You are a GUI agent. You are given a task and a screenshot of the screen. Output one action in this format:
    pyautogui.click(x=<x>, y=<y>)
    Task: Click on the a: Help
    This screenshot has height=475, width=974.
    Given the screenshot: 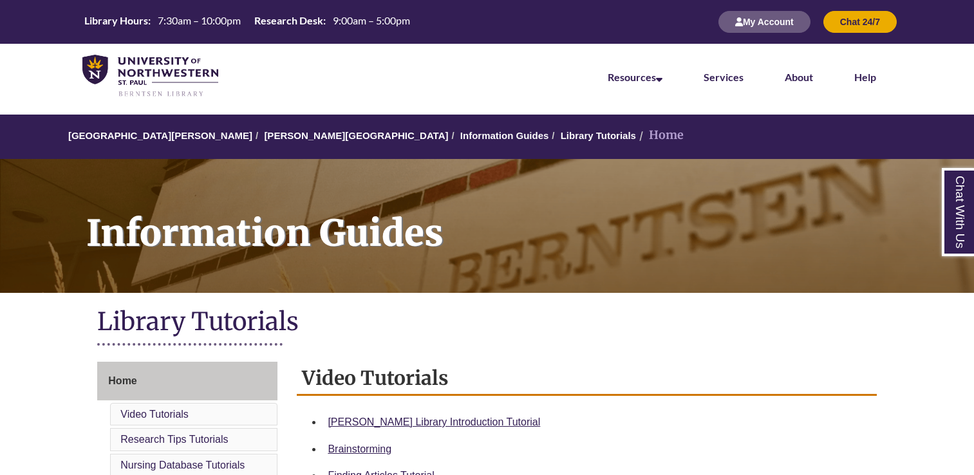 What is the action you would take?
    pyautogui.click(x=865, y=77)
    